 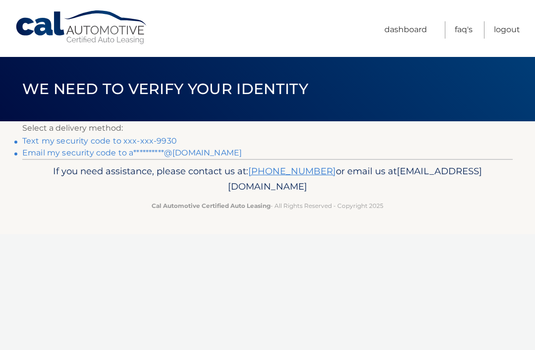 I want to click on a: Dashboard, so click(x=406, y=30).